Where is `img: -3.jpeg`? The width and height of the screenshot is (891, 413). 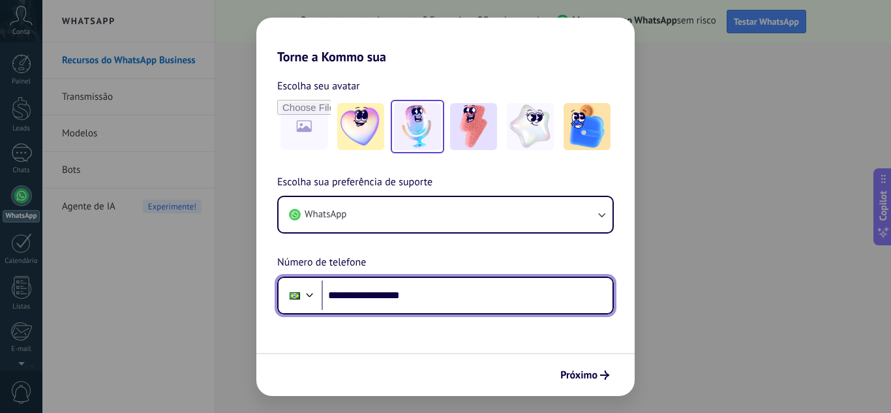
img: -3.jpeg is located at coordinates (474, 127).